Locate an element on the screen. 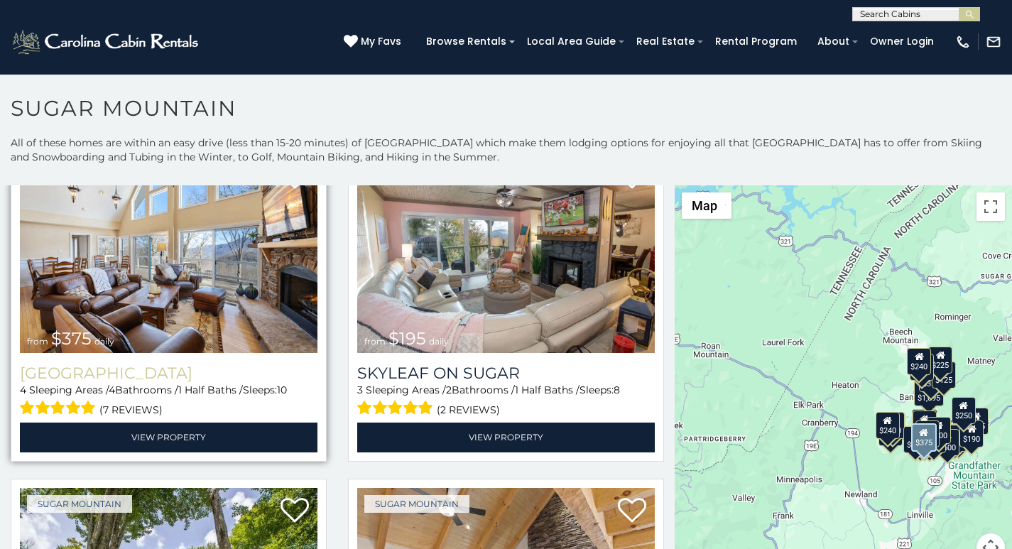  span: 2 is located at coordinates (449, 390).